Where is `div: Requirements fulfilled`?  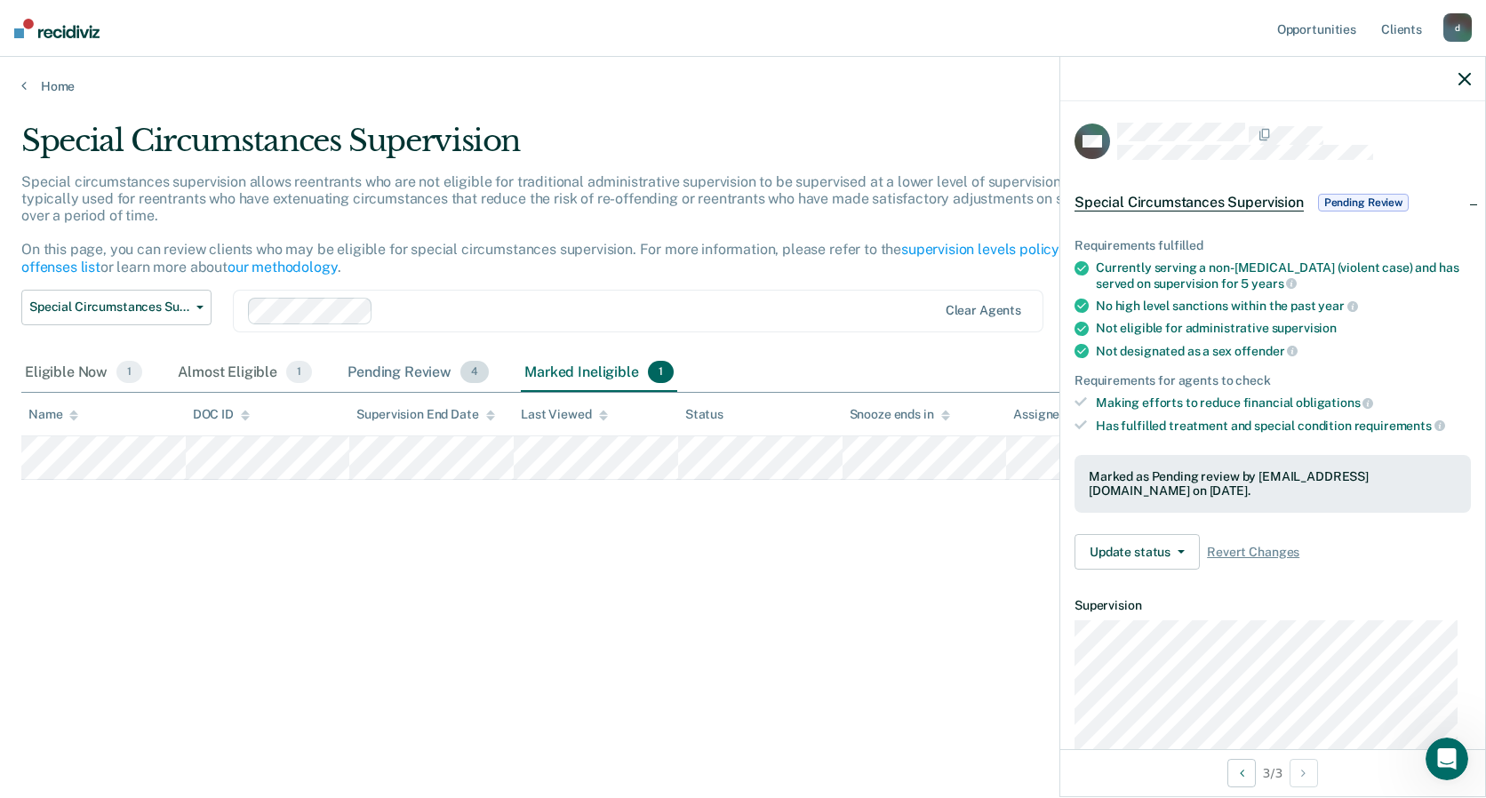
div: Requirements fulfilled is located at coordinates (1273, 245).